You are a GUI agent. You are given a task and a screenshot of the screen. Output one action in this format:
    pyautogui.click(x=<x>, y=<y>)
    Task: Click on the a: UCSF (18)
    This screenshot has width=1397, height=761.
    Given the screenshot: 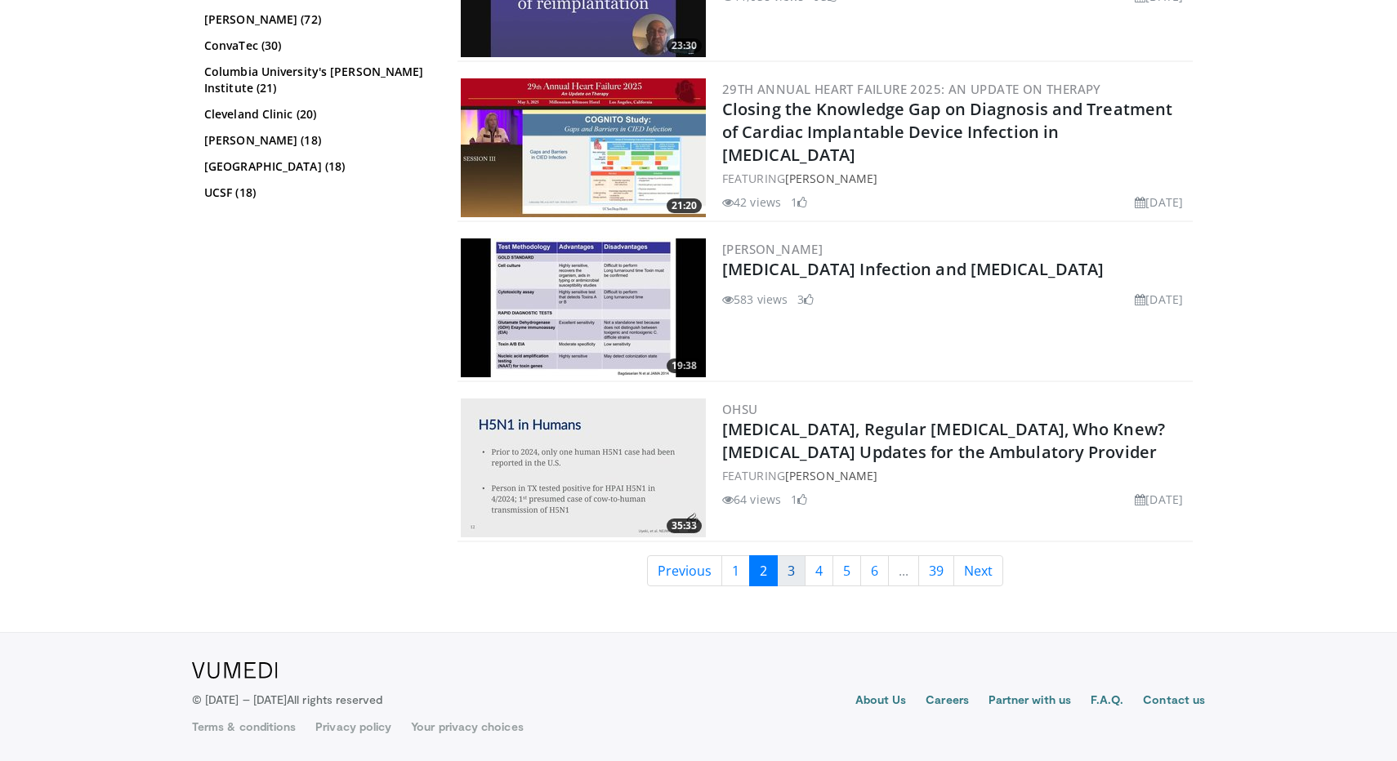 What is the action you would take?
    pyautogui.click(x=316, y=193)
    